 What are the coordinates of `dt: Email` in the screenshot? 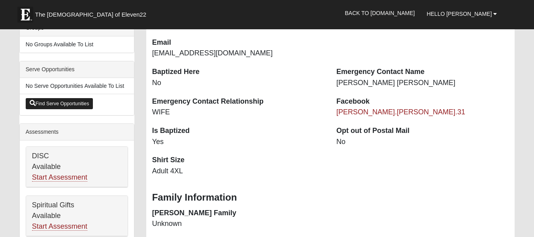 It's located at (238, 43).